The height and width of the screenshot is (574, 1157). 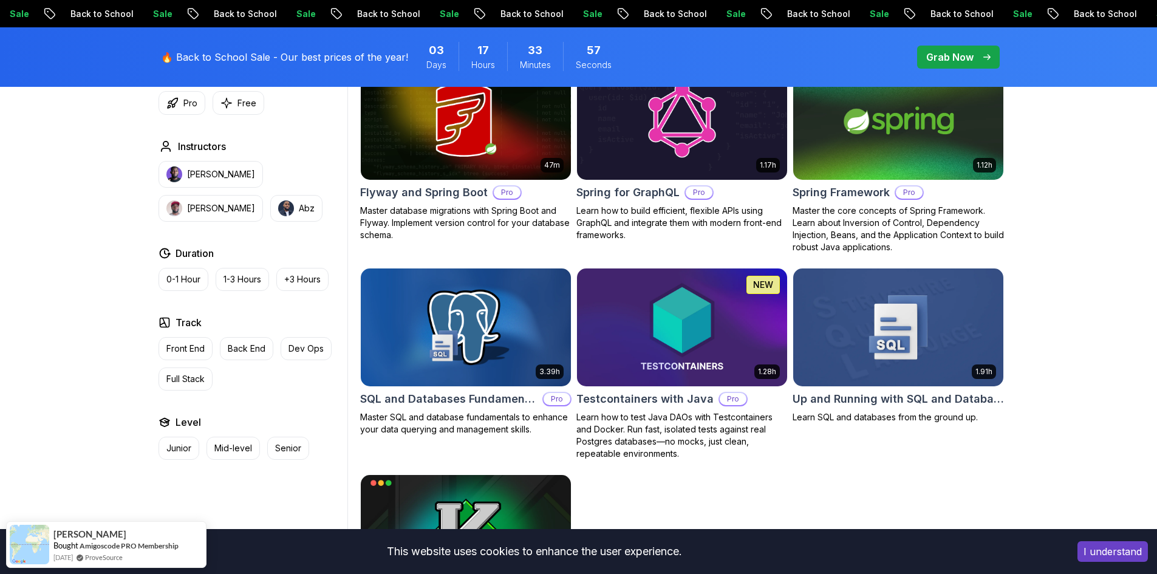 What do you see at coordinates (302, 279) in the screenshot?
I see `p: +3 Hours` at bounding box center [302, 279].